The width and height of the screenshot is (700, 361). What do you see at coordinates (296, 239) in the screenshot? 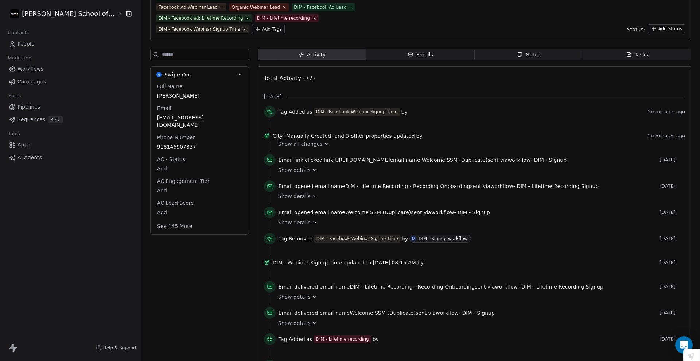
I see `span: Tag Removed` at bounding box center [296, 239].